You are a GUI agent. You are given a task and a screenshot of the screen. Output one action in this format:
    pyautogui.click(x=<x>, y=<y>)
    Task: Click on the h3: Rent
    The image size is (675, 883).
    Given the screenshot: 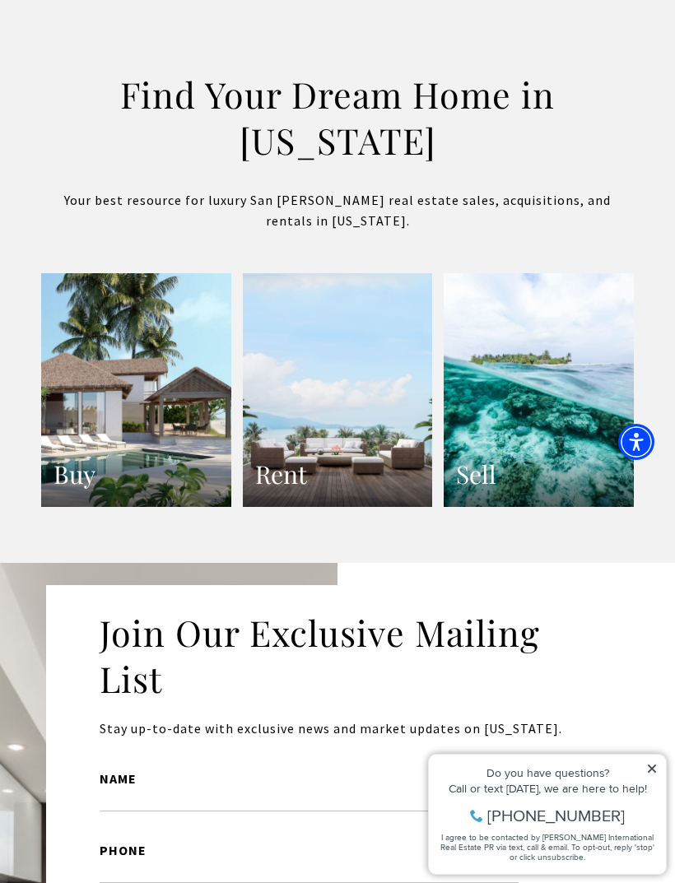 What is the action you would take?
    pyautogui.click(x=337, y=474)
    